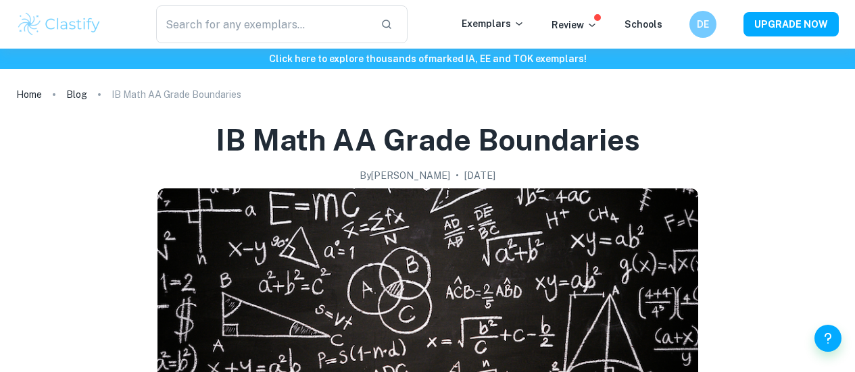 The width and height of the screenshot is (855, 372). What do you see at coordinates (428, 140) in the screenshot?
I see `h1: IB Math AA Grade Boundaries` at bounding box center [428, 140].